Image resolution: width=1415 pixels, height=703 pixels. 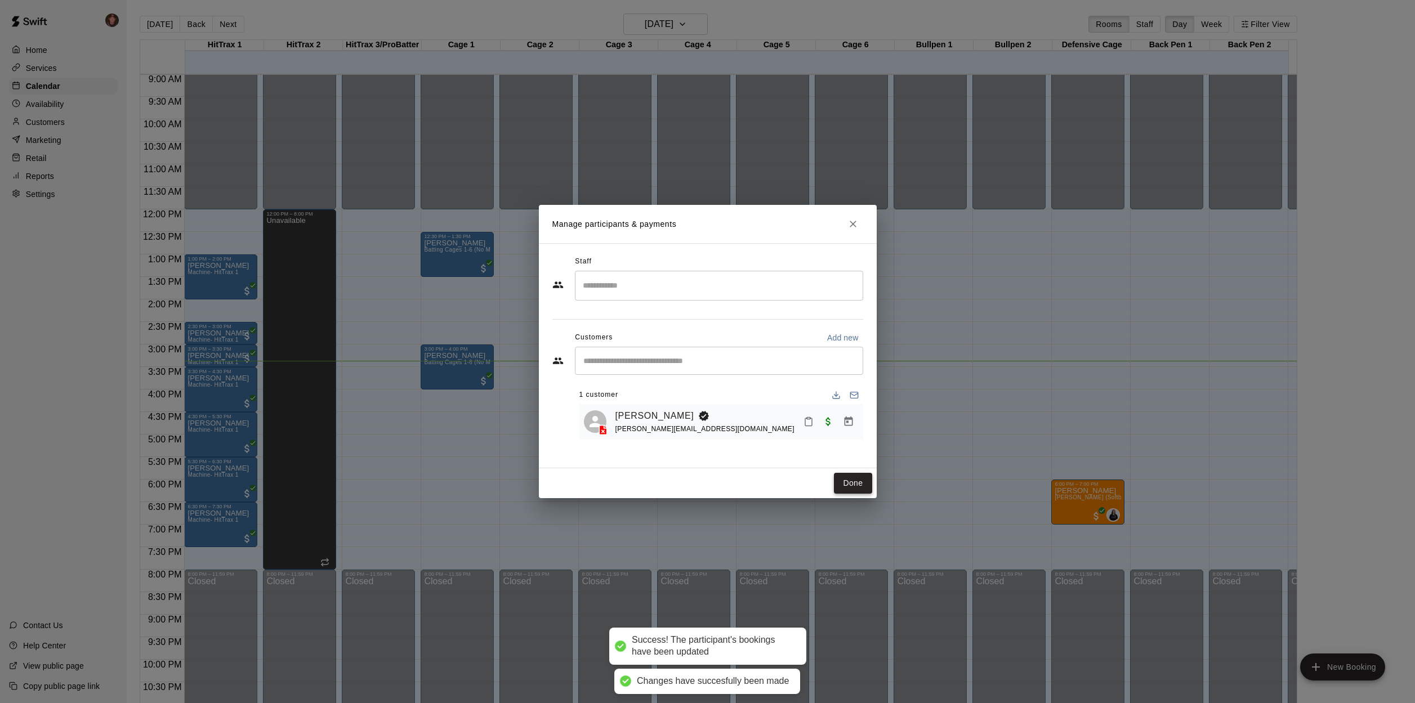 What do you see at coordinates (843, 338) in the screenshot?
I see `p: Add new` at bounding box center [843, 338].